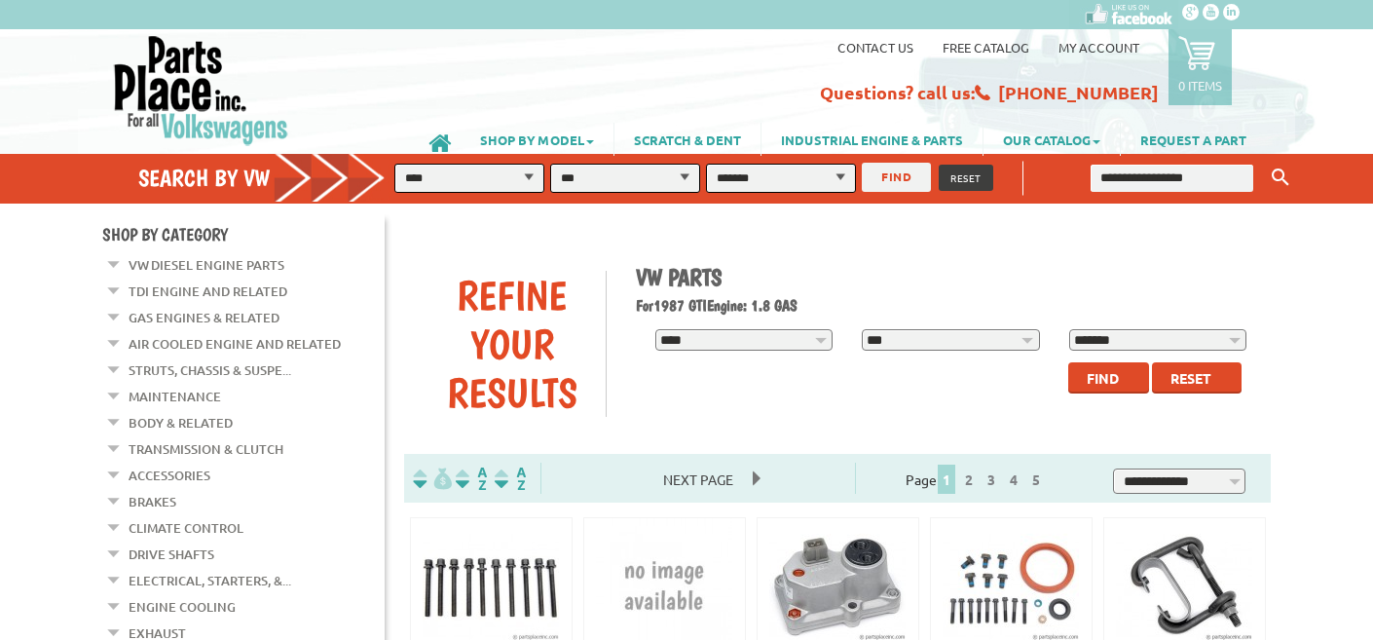 This screenshot has height=640, width=1373. Describe the element at coordinates (182, 607) in the screenshot. I see `a: Engine Cooling` at that location.